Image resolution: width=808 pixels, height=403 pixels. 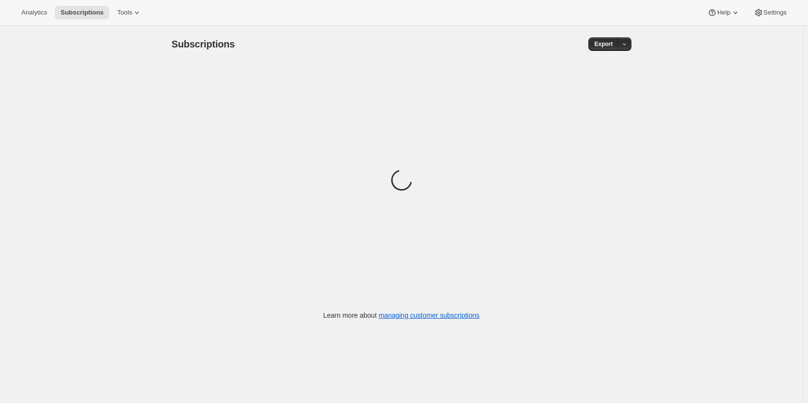 I want to click on button: Analytics, so click(x=34, y=13).